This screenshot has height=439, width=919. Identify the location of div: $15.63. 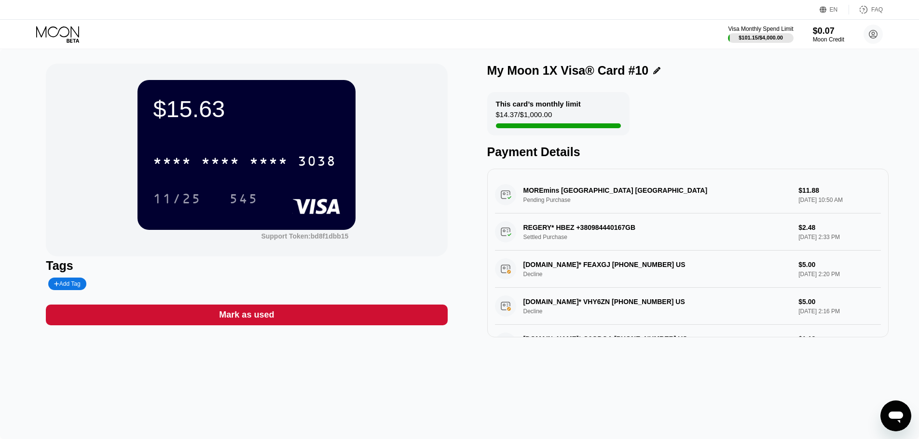
(246, 109).